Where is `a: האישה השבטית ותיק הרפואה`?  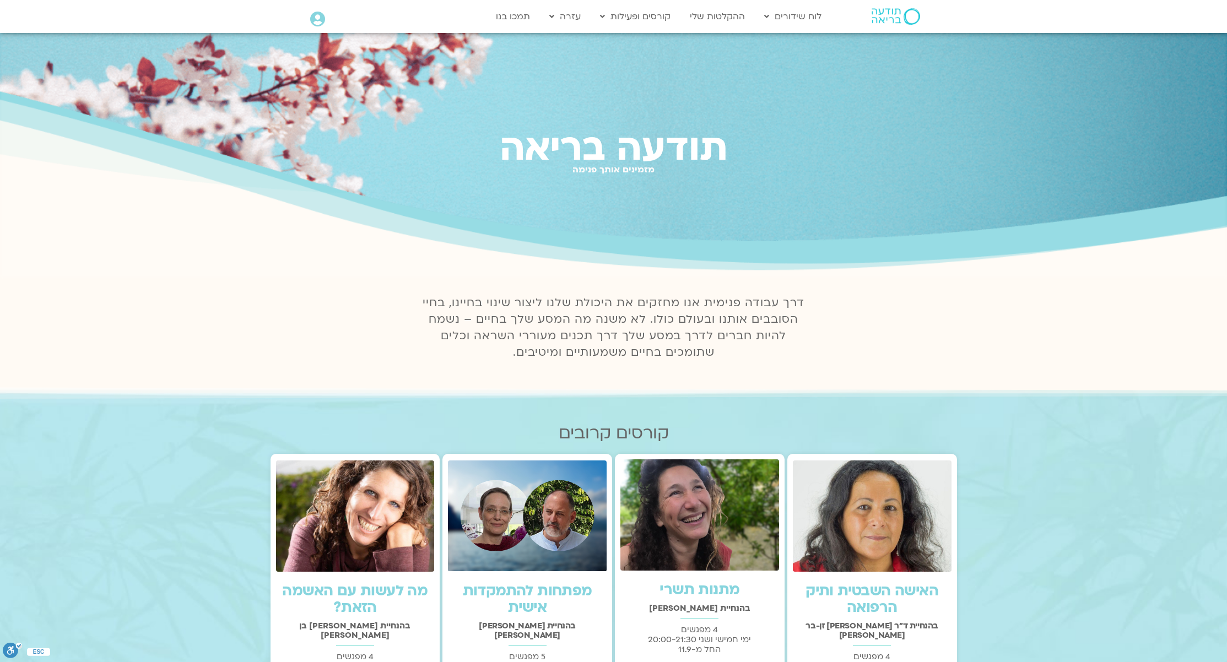
a: האישה השבטית ותיק הרפואה is located at coordinates (872, 599).